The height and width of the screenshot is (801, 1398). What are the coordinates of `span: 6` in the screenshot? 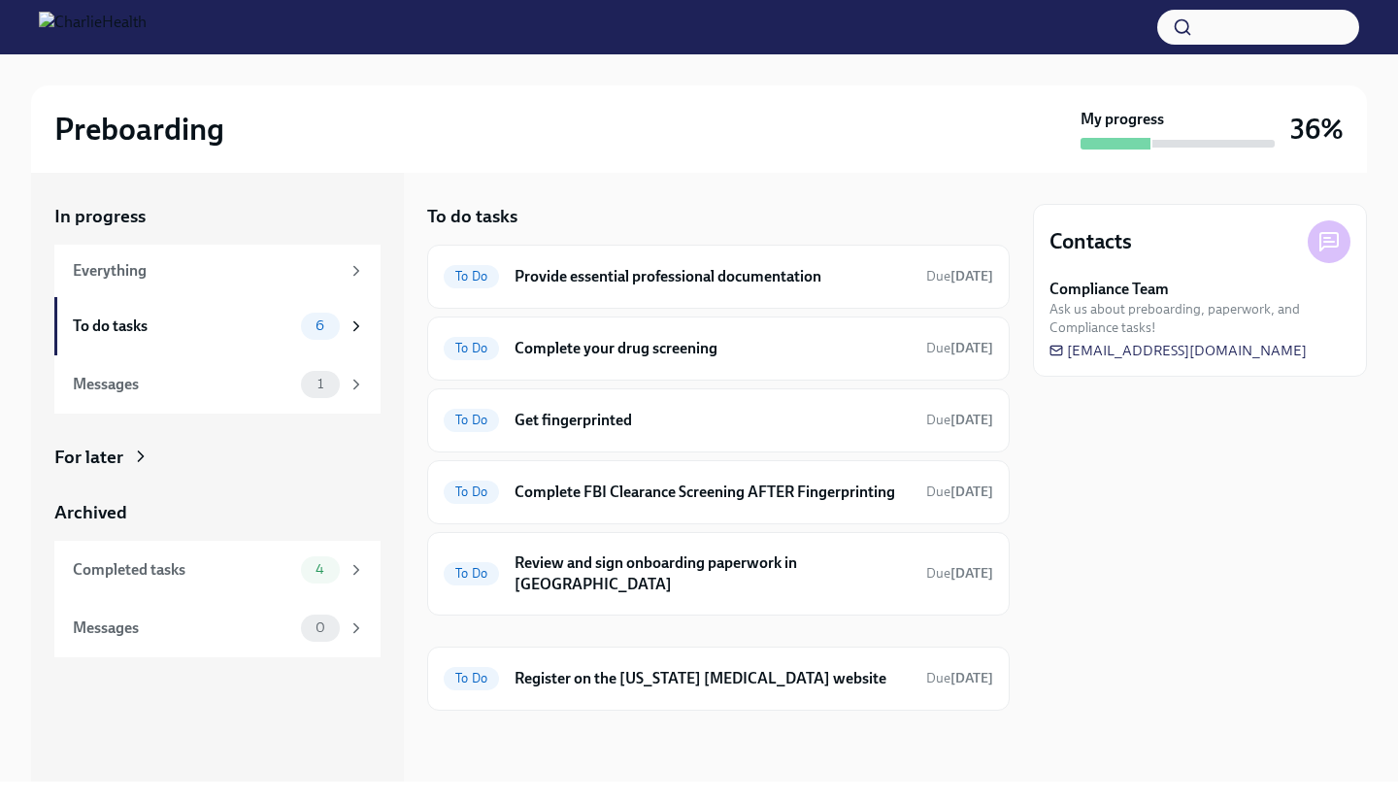 It's located at (319, 325).